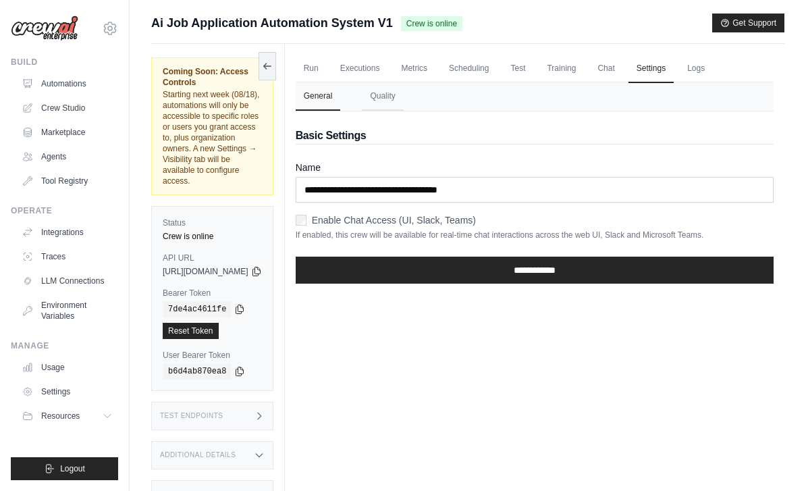 The image size is (806, 491). I want to click on a: Marketplace, so click(67, 132).